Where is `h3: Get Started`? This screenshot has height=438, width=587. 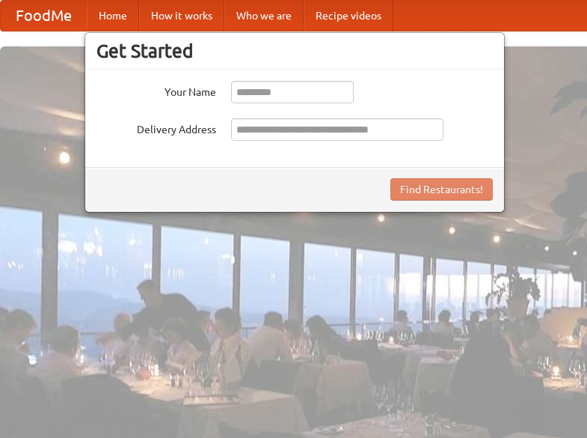
h3: Get Started is located at coordinates (295, 51).